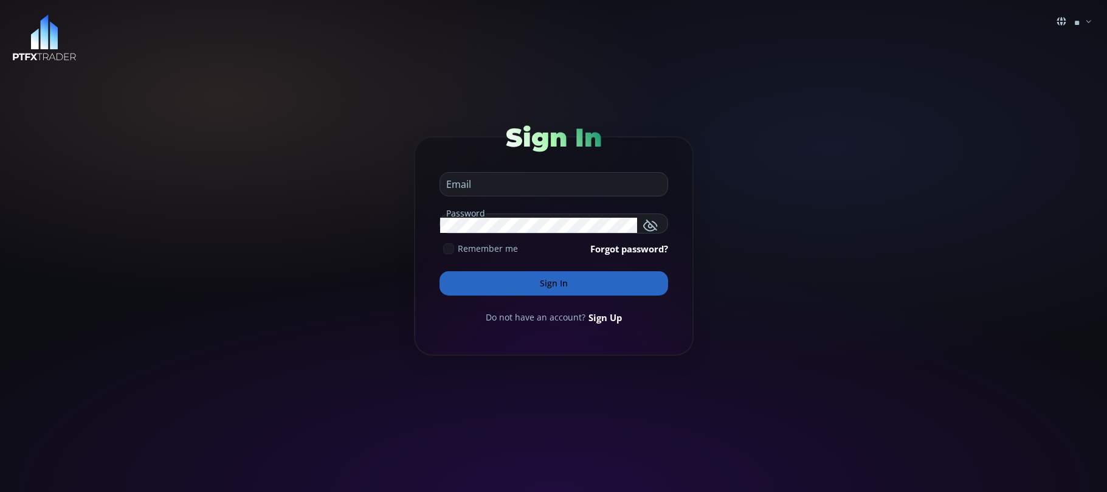  Describe the element at coordinates (554, 317) in the screenshot. I see `div: Do not have an account?` at that location.